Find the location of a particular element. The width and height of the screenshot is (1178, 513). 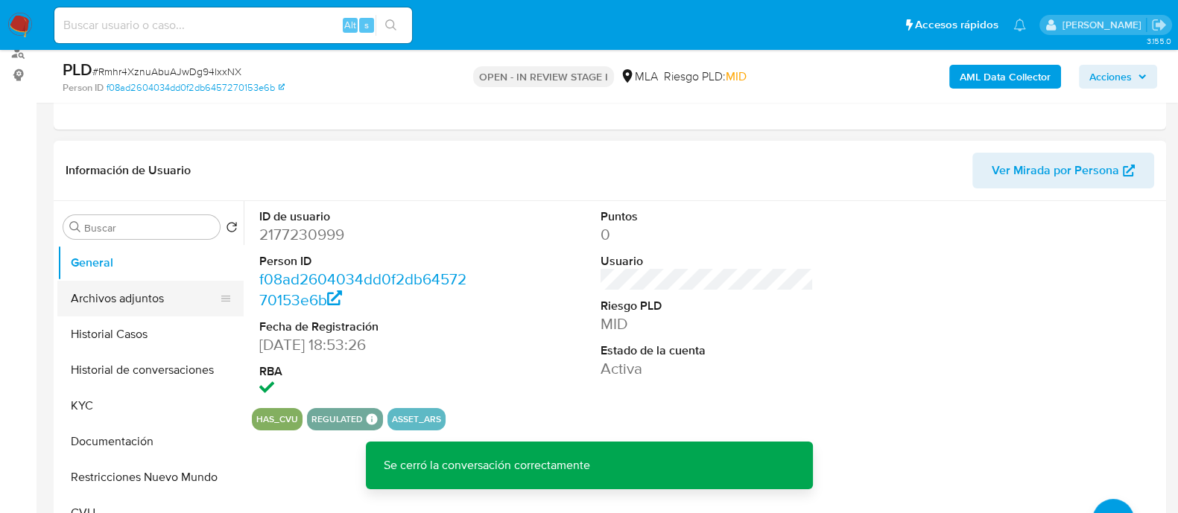

button: AML Data Collector is located at coordinates (1005, 77).